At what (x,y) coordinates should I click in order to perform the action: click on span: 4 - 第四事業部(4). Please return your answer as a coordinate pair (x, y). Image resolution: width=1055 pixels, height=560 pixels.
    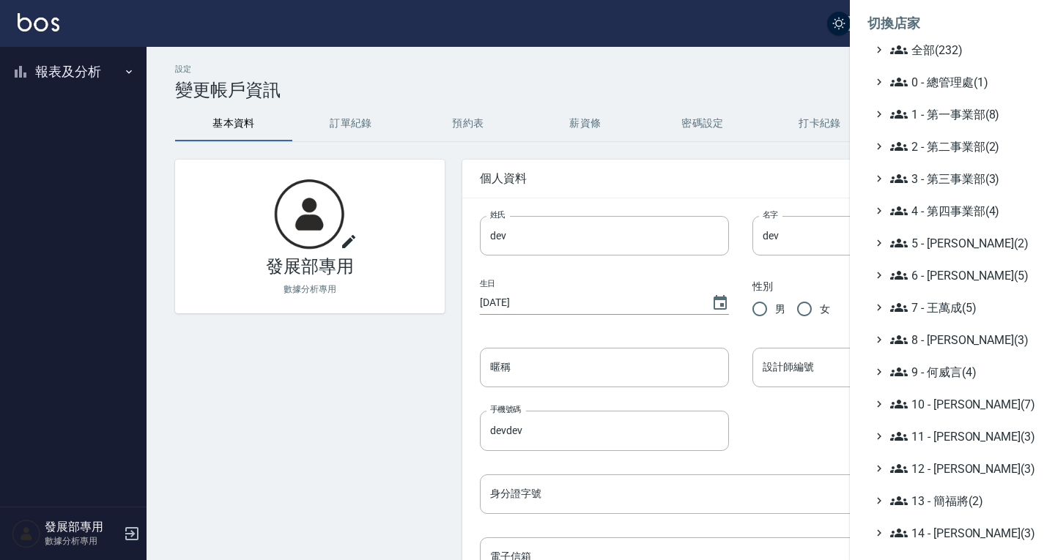
    Looking at the image, I should click on (960, 211).